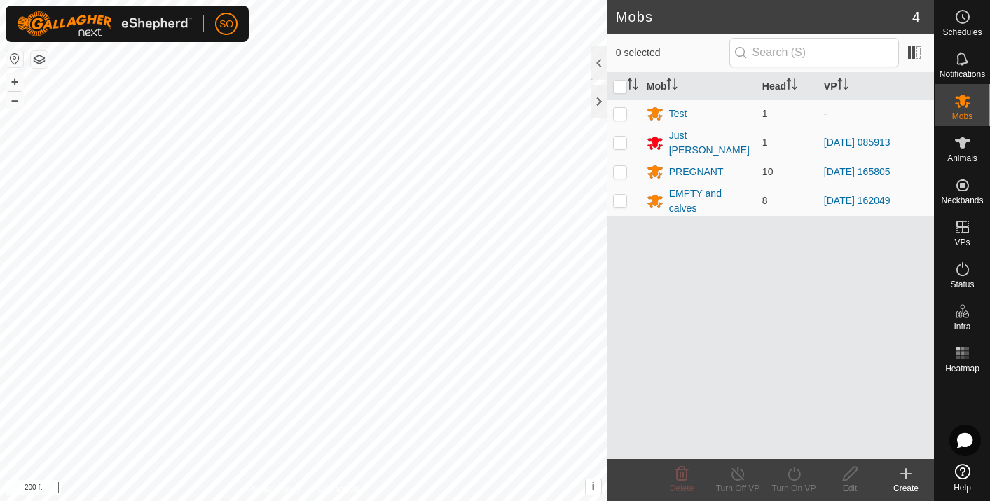 The height and width of the screenshot is (501, 990). I want to click on span: Heatmap, so click(962, 368).